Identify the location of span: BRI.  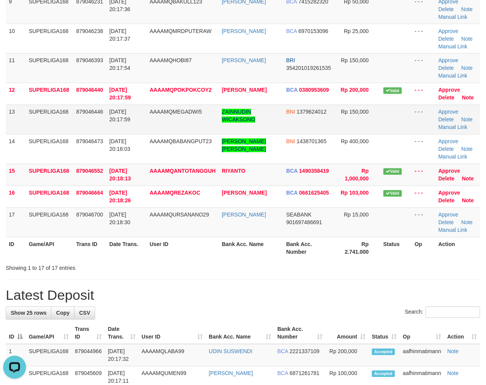
(291, 61).